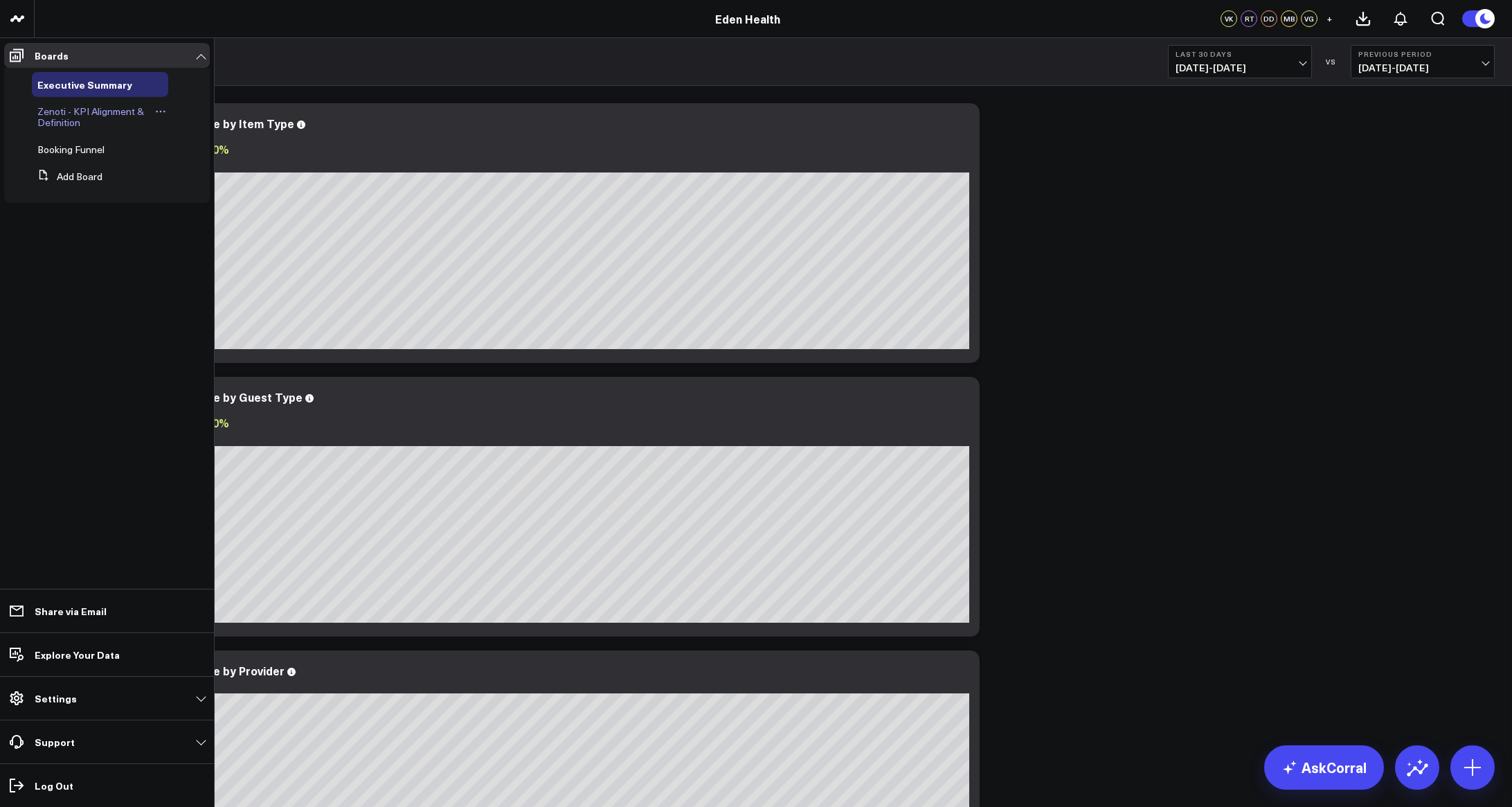 Image resolution: width=1512 pixels, height=807 pixels. Describe the element at coordinates (90, 117) in the screenshot. I see `span: Zenoti - KPI Alignment & Definition` at that location.